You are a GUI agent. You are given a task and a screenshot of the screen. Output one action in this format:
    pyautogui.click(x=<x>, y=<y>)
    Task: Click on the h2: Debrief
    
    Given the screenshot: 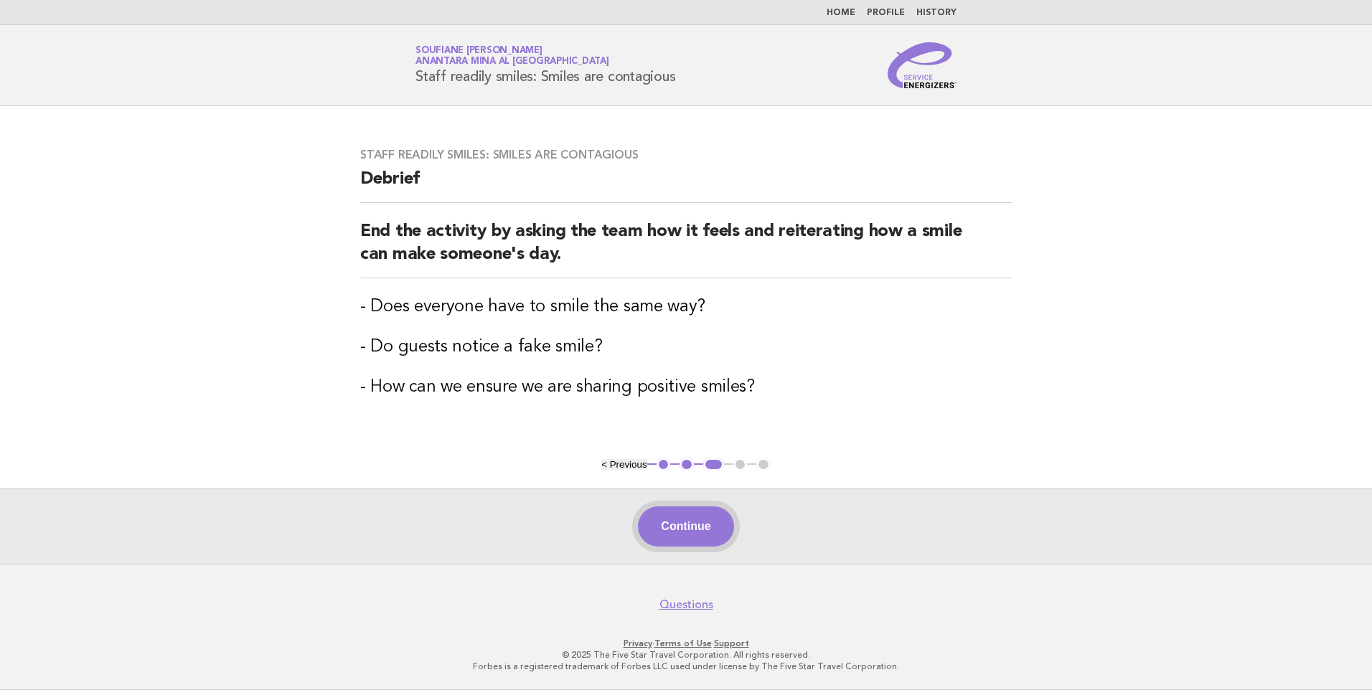 What is the action you would take?
    pyautogui.click(x=686, y=185)
    